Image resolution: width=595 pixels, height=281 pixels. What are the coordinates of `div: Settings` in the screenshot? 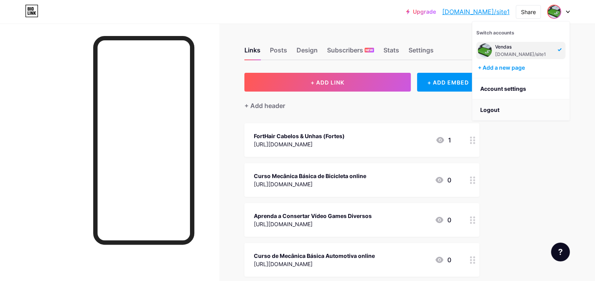 It's located at (421, 53).